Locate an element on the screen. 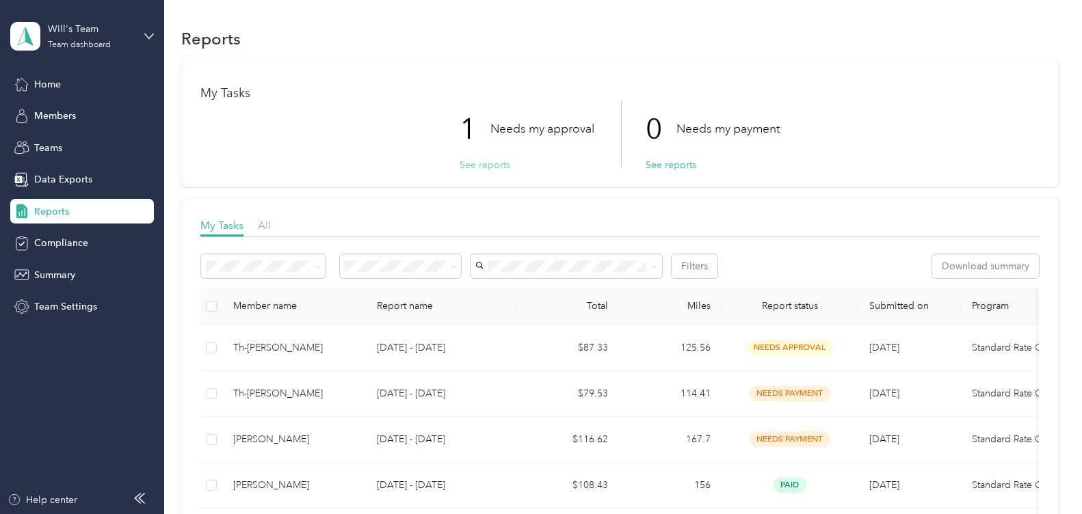 The height and width of the screenshot is (514, 1082). td: 125.56 is located at coordinates (670, 348).